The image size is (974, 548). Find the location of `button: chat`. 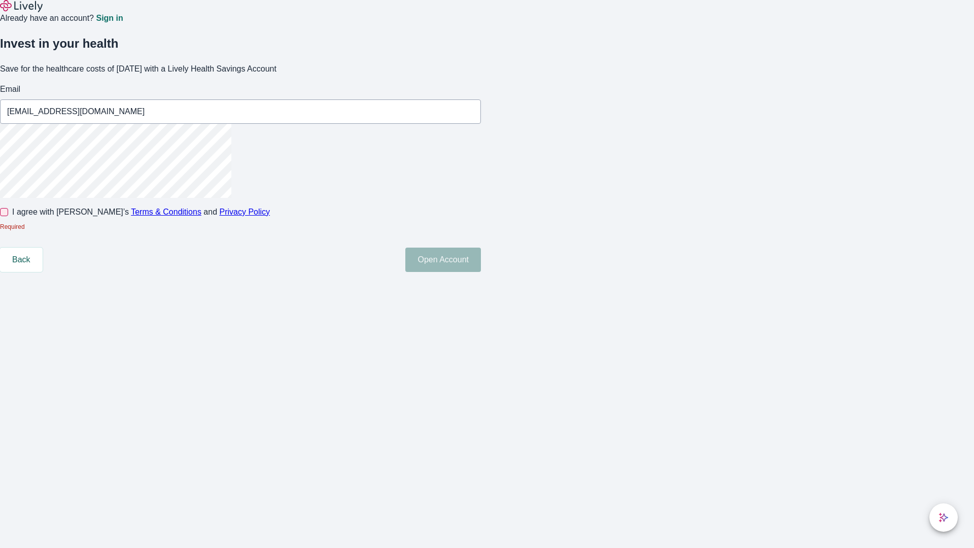

button: chat is located at coordinates (944, 518).